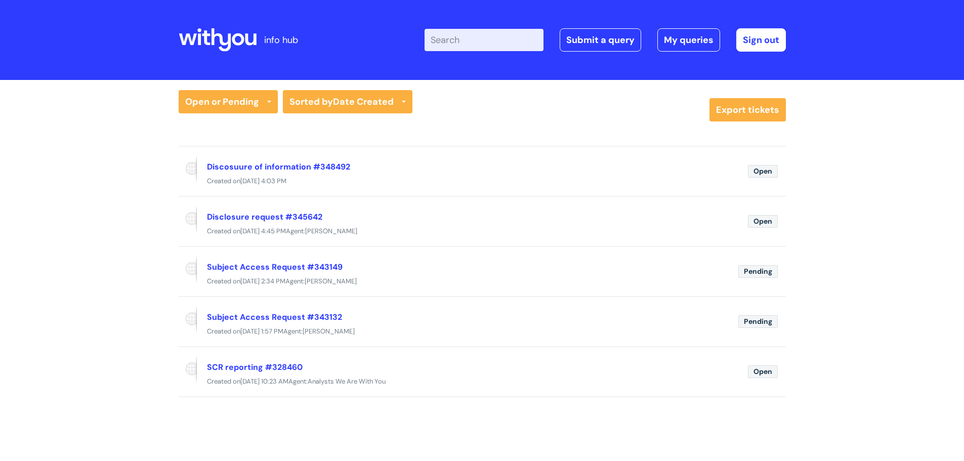 This screenshot has width=964, height=461. I want to click on a: Export tickets, so click(747, 110).